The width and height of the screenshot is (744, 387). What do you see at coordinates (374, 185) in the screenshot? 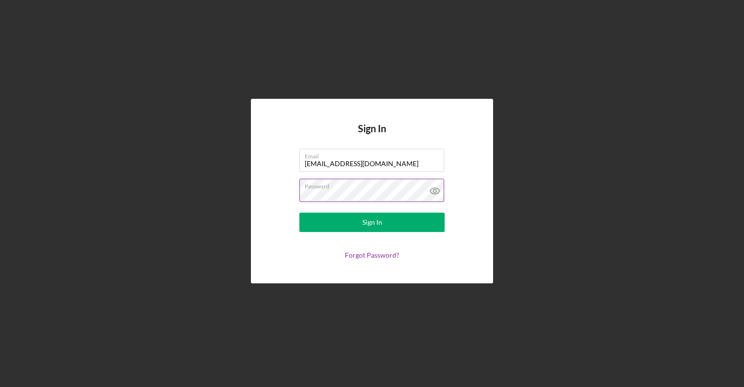
I see `label: Password` at bounding box center [374, 185].